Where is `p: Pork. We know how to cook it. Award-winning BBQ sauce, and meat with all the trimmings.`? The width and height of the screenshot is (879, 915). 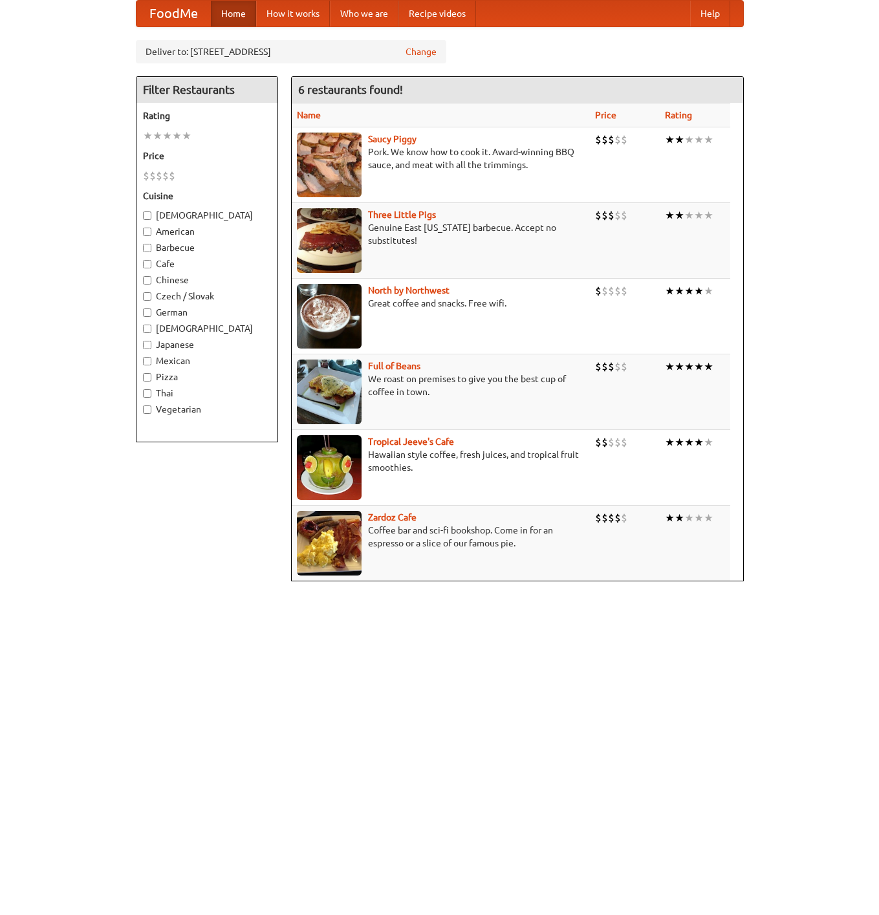 p: Pork. We know how to cook it. Award-winning BBQ sauce, and meat with all the trimmings. is located at coordinates (441, 158).